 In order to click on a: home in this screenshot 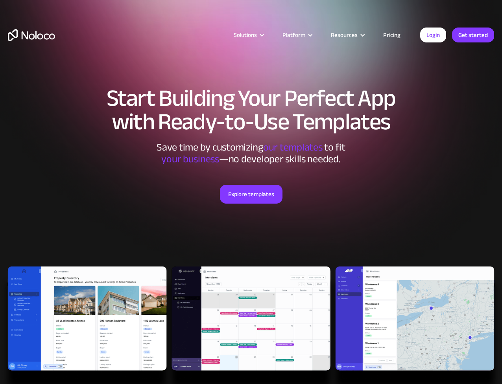, I will do `click(31, 35)`.